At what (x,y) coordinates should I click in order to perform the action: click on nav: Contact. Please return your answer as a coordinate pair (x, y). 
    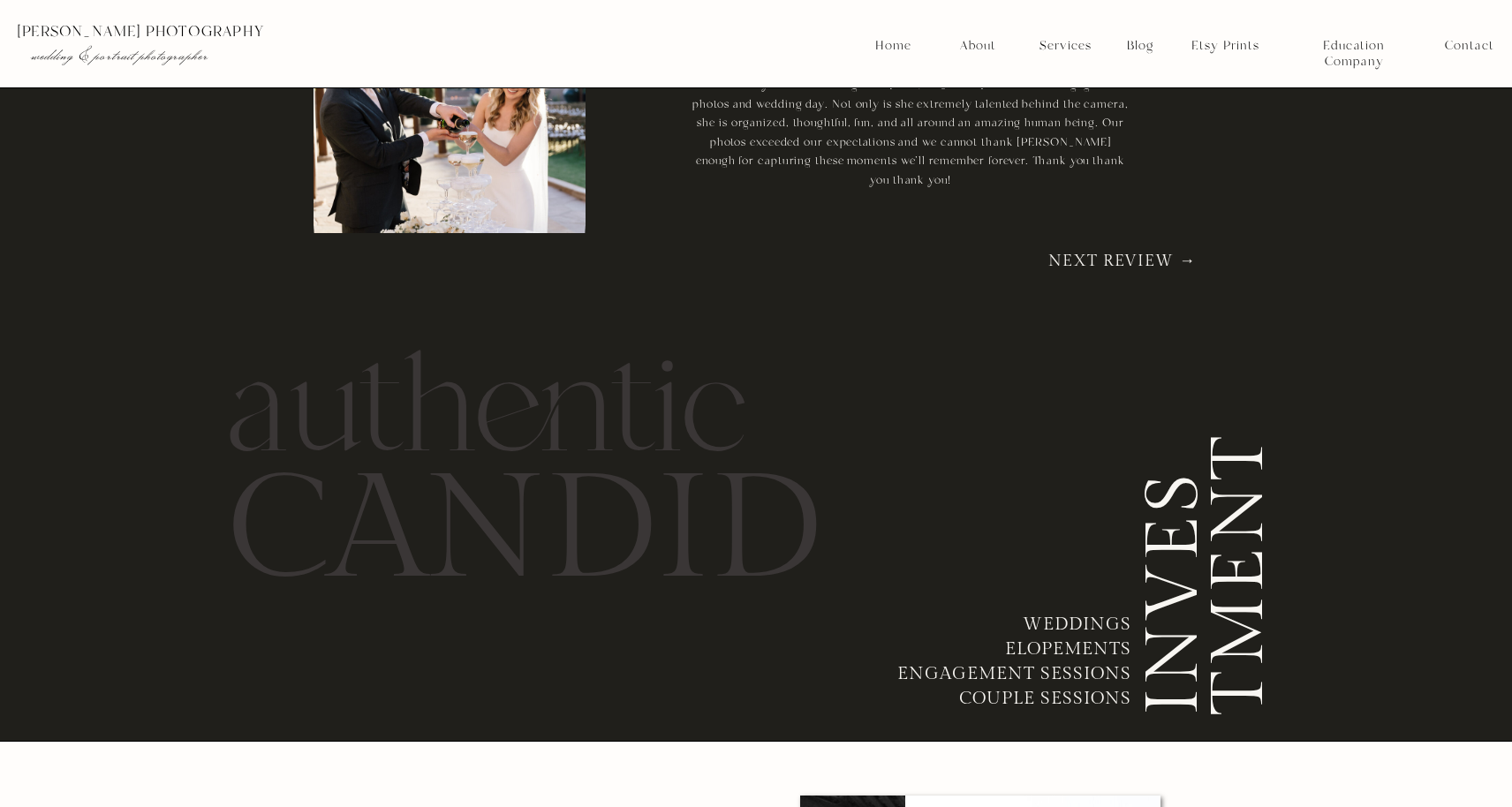
    Looking at the image, I should click on (1468, 45).